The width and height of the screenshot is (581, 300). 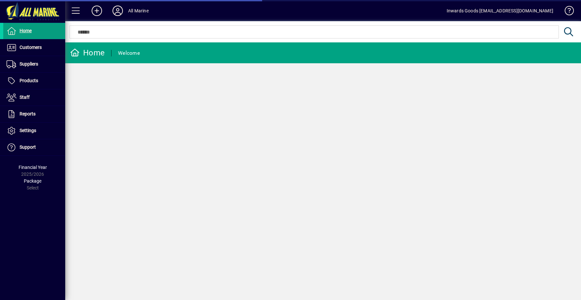 I want to click on div: Home, so click(x=87, y=53).